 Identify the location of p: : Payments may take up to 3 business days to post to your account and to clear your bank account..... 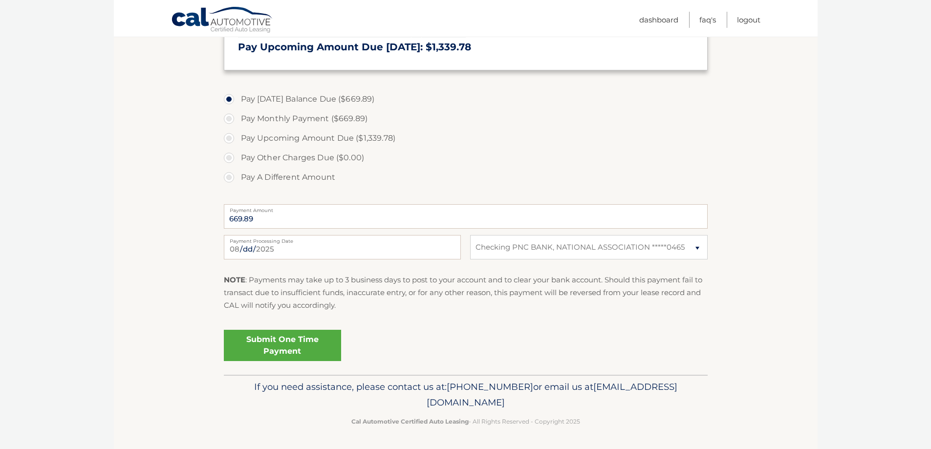
(466, 293).